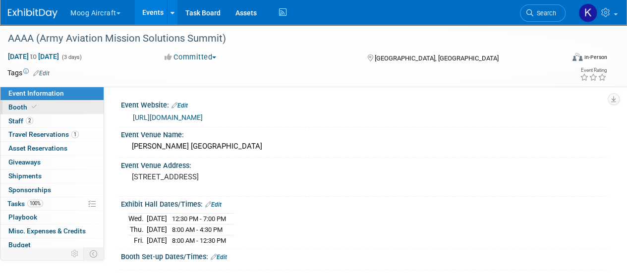  Describe the element at coordinates (52, 190) in the screenshot. I see `a: Sponsorships` at that location.